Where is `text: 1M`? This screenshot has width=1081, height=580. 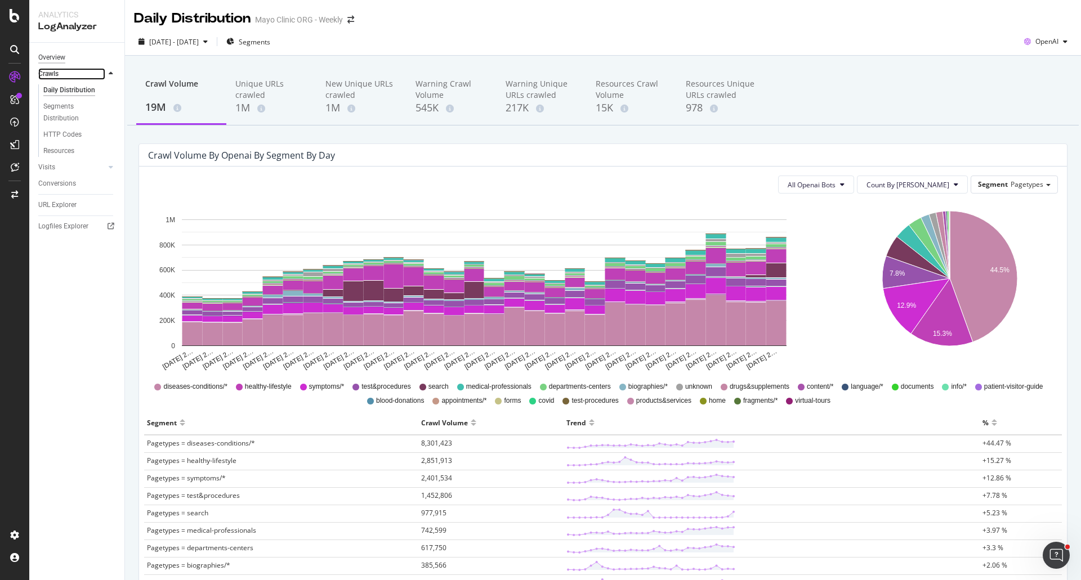
text: 1M is located at coordinates (170, 220).